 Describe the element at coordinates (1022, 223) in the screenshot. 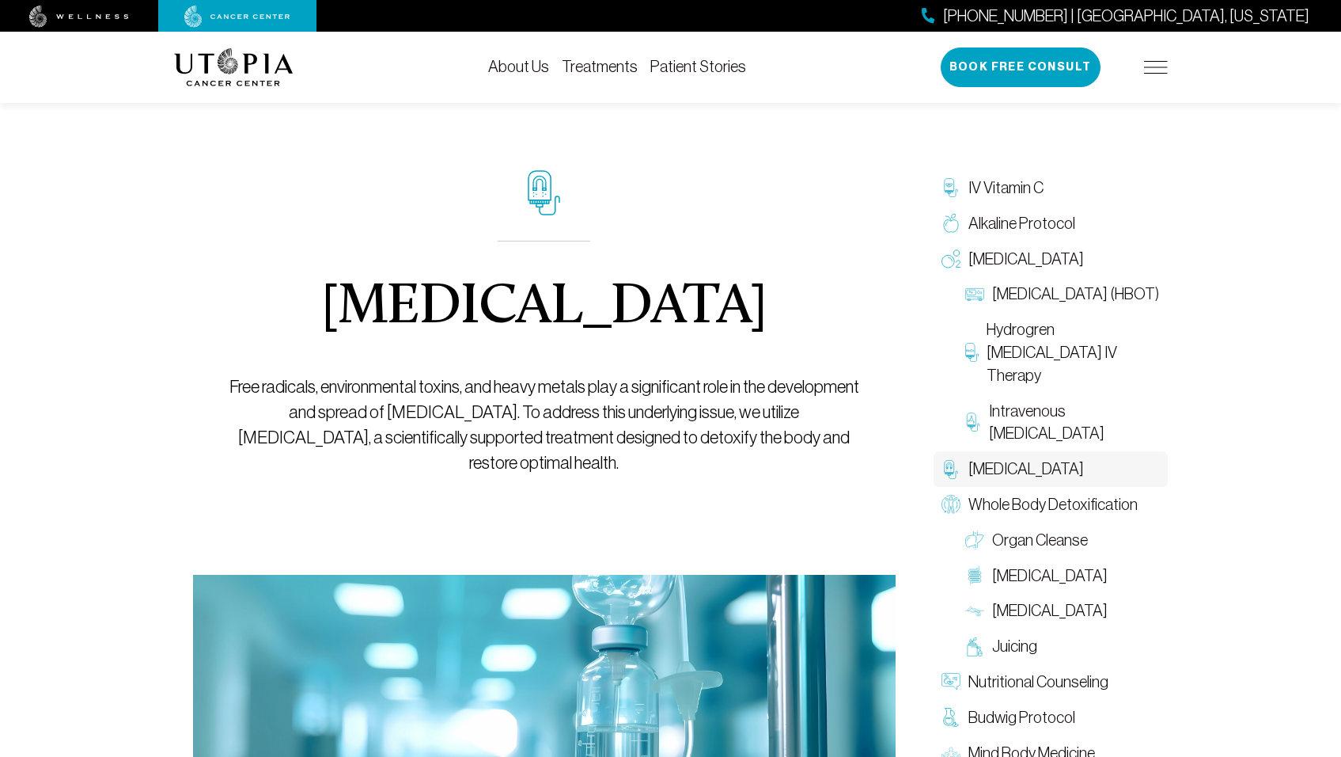

I see `span: Alkaline Protocol` at that location.